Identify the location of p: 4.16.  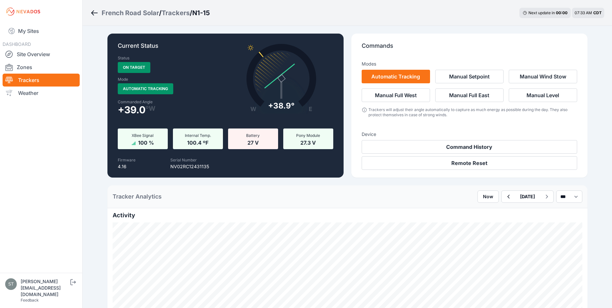
(126, 166).